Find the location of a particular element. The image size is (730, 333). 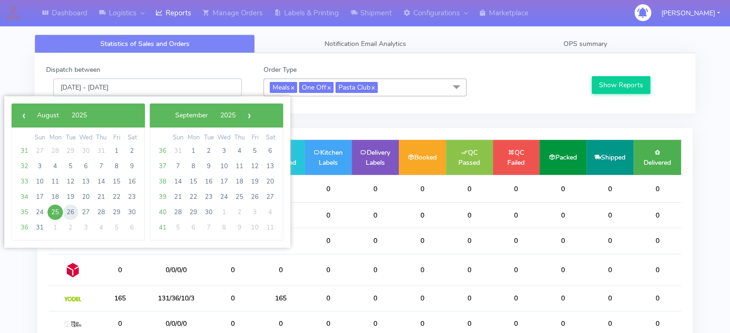

span: 28 is located at coordinates (178, 213).